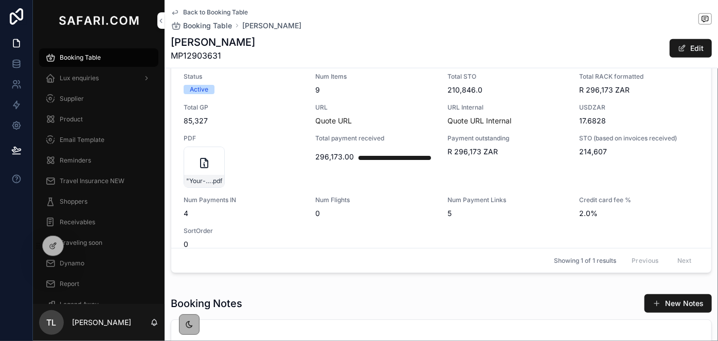  I want to click on span: 17.6828, so click(639, 121).